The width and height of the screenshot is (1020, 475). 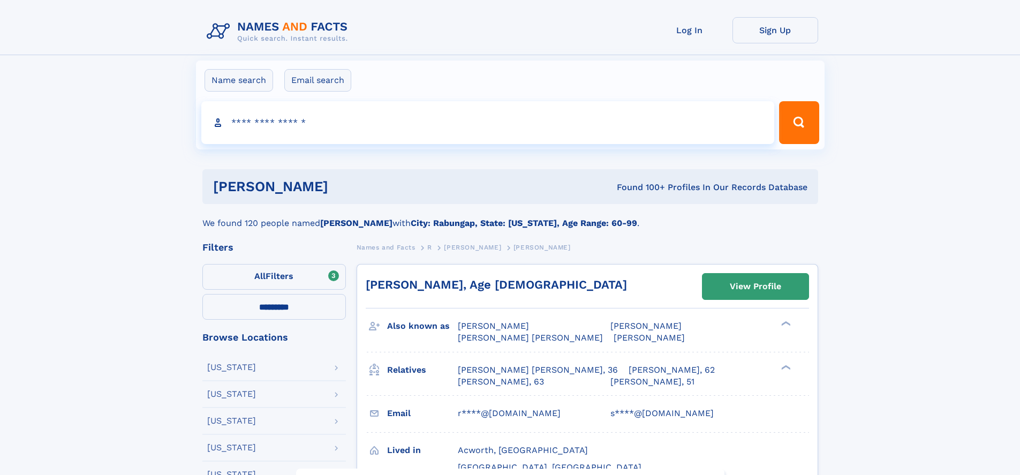 I want to click on div: View Profile, so click(x=755, y=286).